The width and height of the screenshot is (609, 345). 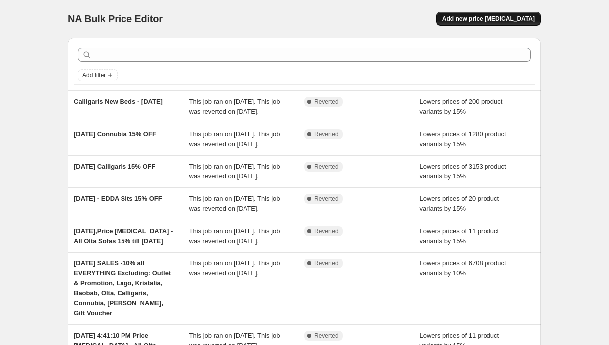 I want to click on span: Lowers prices of 11 product variants by 15%, so click(x=459, y=236).